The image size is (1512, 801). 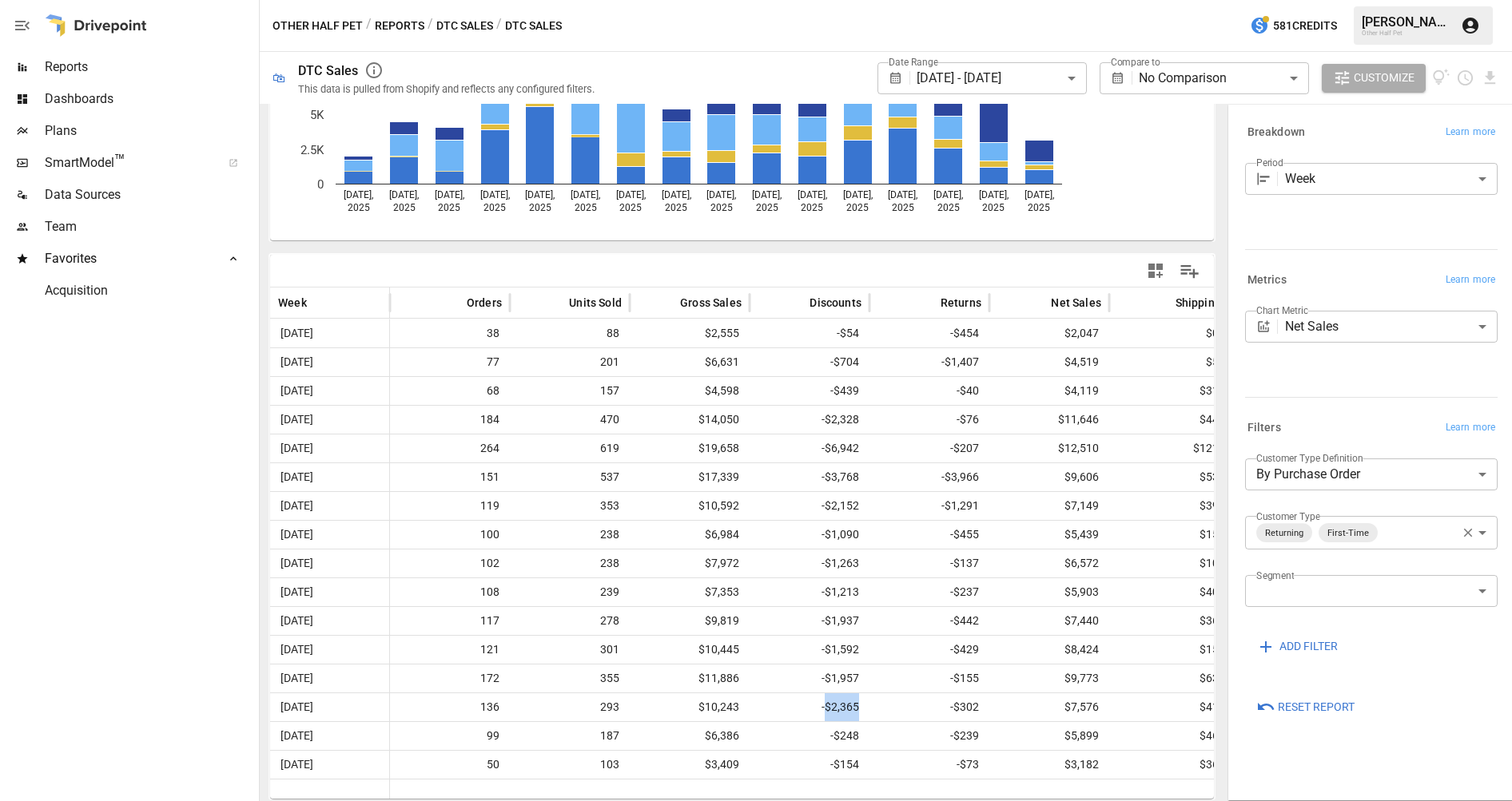 I want to click on span: 103, so click(x=570, y=765).